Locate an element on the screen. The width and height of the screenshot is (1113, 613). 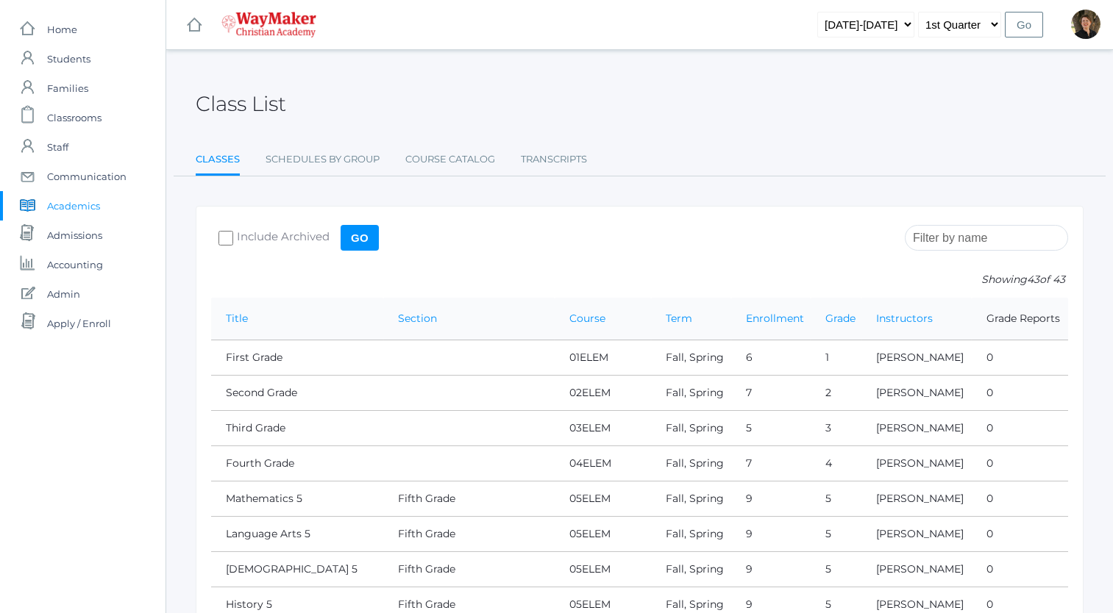
input: Include Archived is located at coordinates (226, 238).